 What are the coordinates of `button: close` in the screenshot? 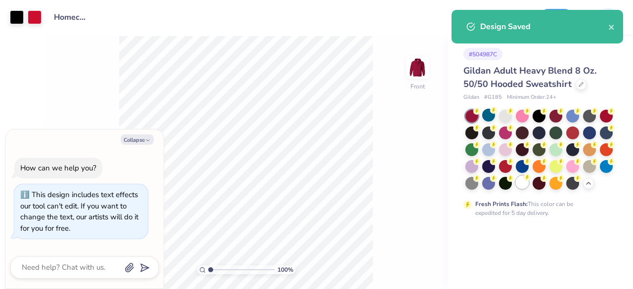 It's located at (612, 27).